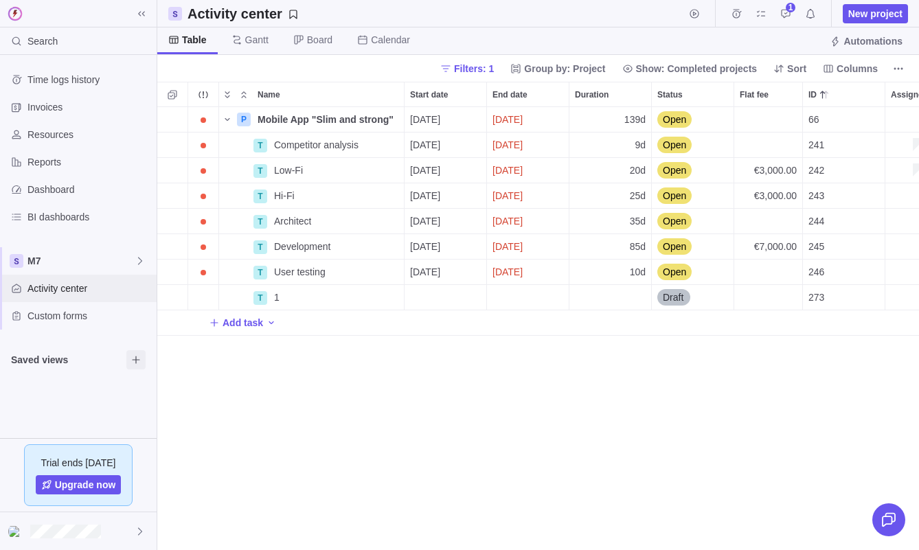 This screenshot has height=550, width=919. Describe the element at coordinates (761, 14) in the screenshot. I see `span: My assignments` at that location.